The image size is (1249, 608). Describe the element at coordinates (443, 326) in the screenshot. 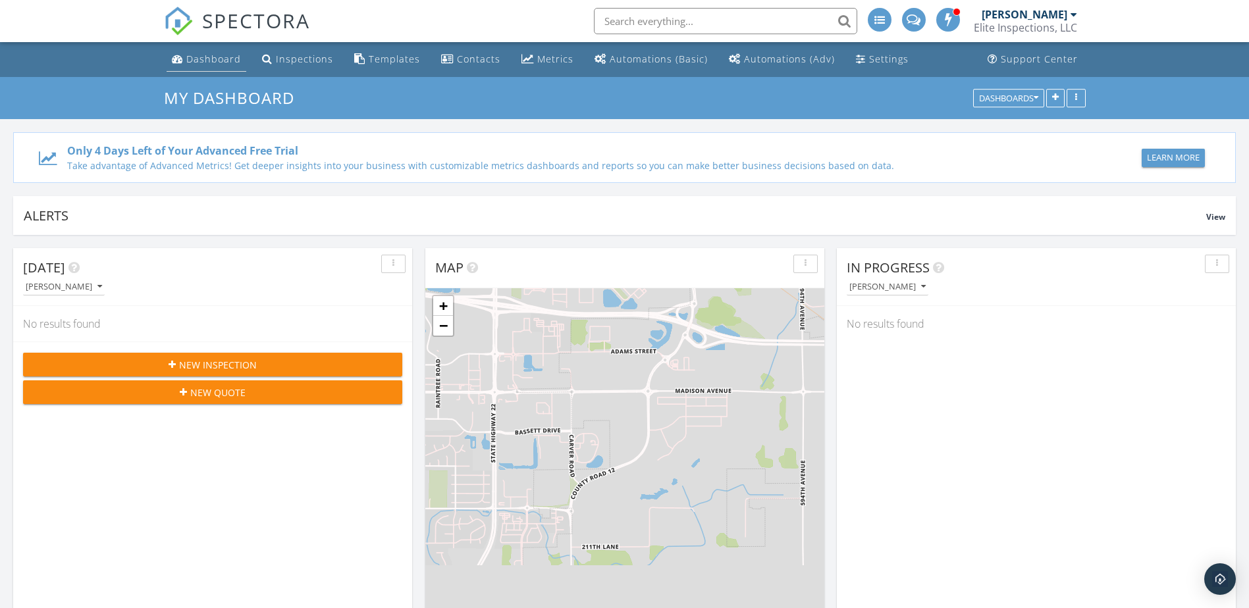

I see `a: Zoom out` at that location.